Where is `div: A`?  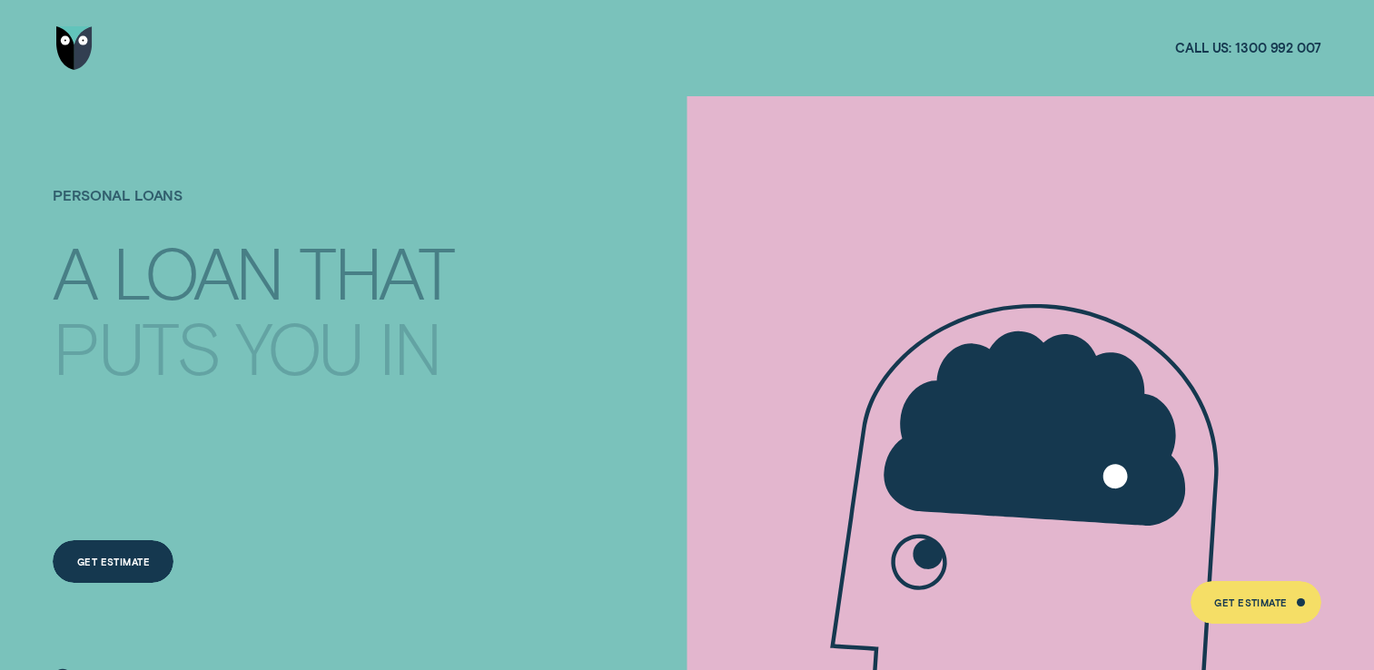 div: A is located at coordinates (74, 272).